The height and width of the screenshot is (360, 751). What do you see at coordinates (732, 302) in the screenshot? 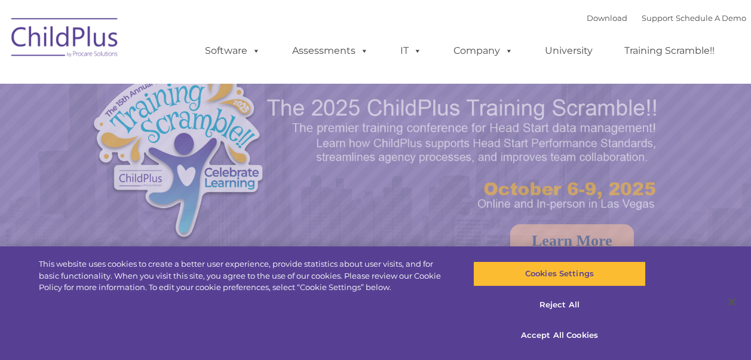
I see `button: Close` at bounding box center [732, 302].